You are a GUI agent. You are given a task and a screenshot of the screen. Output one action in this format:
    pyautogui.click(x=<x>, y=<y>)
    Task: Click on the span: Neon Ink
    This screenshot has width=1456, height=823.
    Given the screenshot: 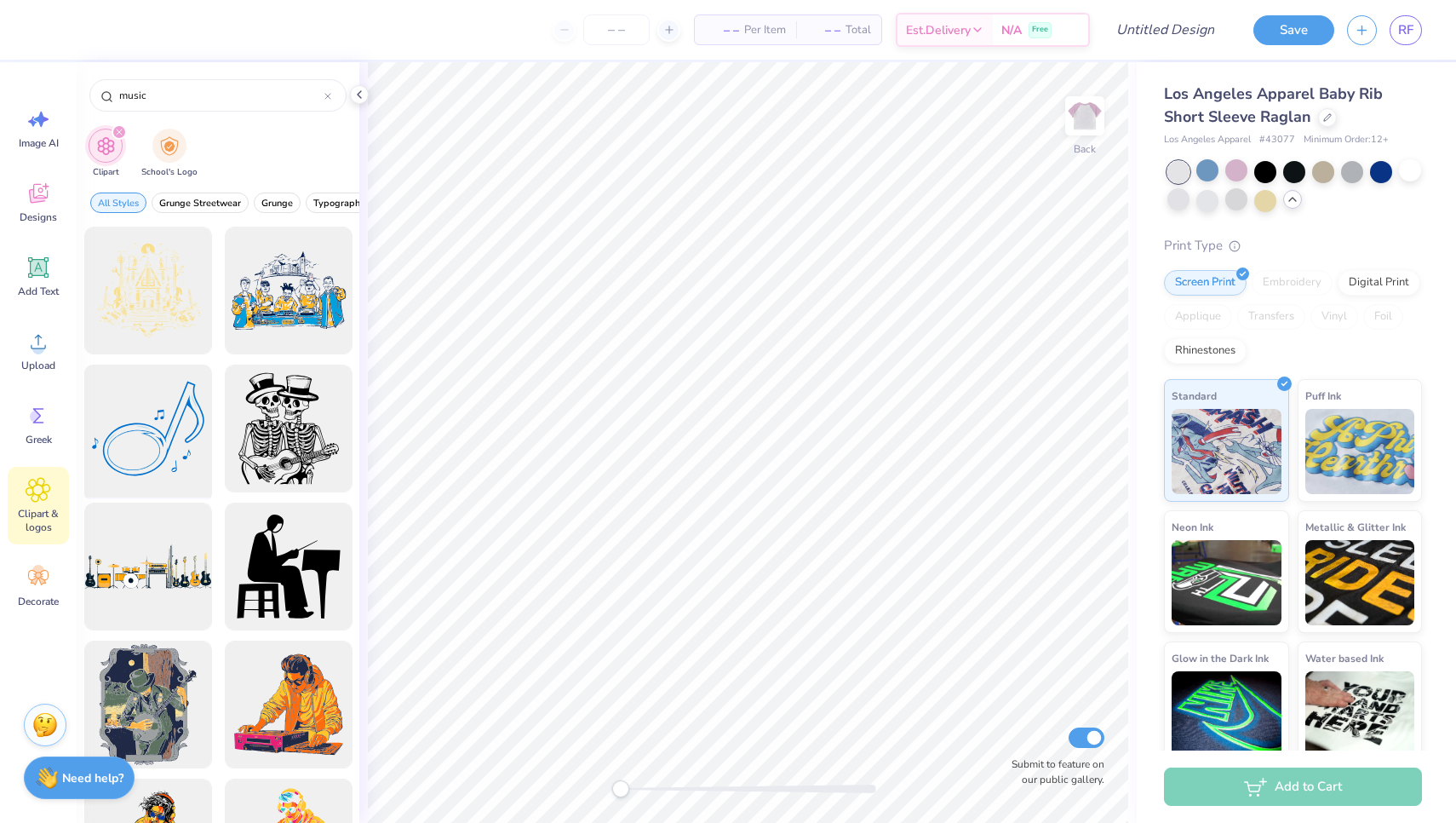 What is the action you would take?
    pyautogui.click(x=1192, y=526)
    